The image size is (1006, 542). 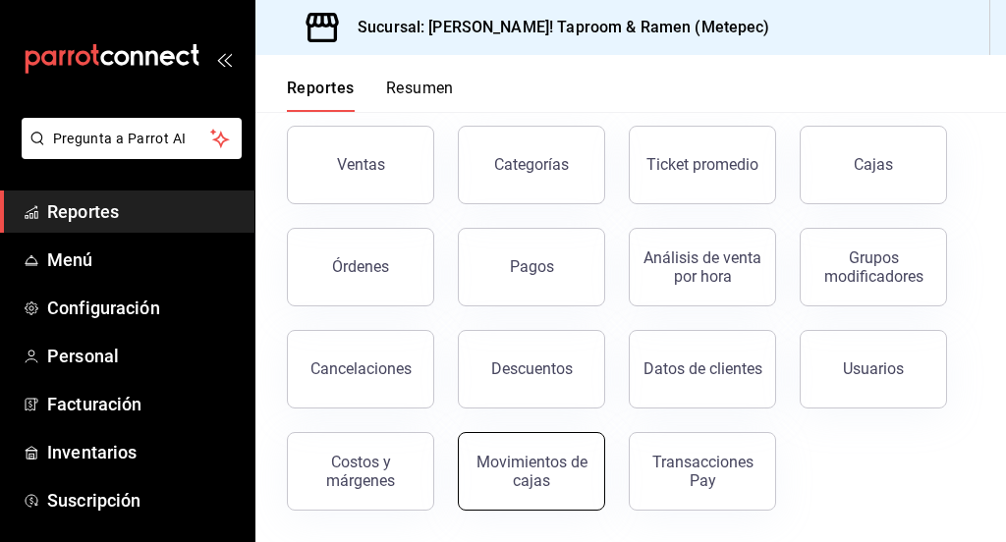 What do you see at coordinates (361, 266) in the screenshot?
I see `div: Órdenes` at bounding box center [361, 266].